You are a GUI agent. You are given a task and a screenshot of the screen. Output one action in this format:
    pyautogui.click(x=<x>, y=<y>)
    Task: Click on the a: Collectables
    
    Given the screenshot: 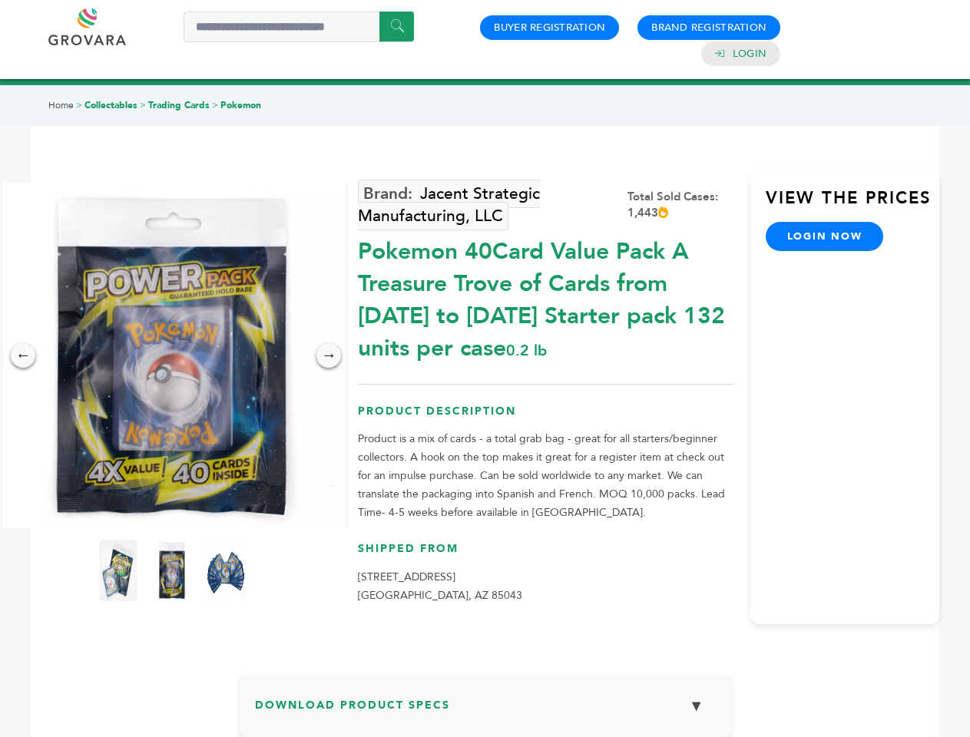 What is the action you would take?
    pyautogui.click(x=111, y=105)
    